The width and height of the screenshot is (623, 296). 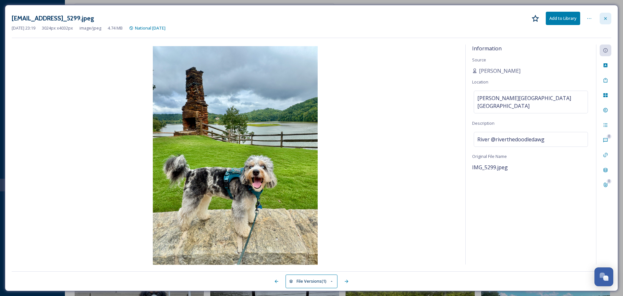 What do you see at coordinates (115, 28) in the screenshot?
I see `span: 4.74 MB` at bounding box center [115, 28].